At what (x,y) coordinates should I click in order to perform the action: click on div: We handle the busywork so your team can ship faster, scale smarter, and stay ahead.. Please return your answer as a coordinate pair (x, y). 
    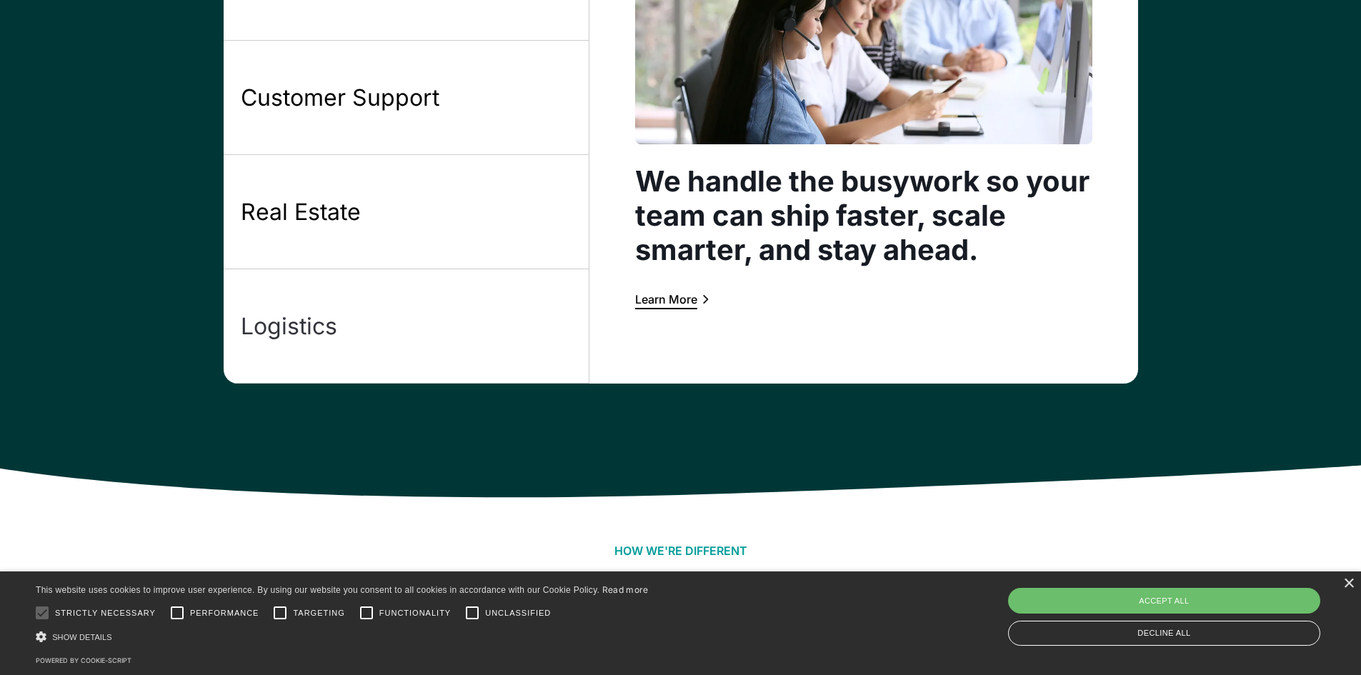
    Looking at the image, I should click on (864, 216).